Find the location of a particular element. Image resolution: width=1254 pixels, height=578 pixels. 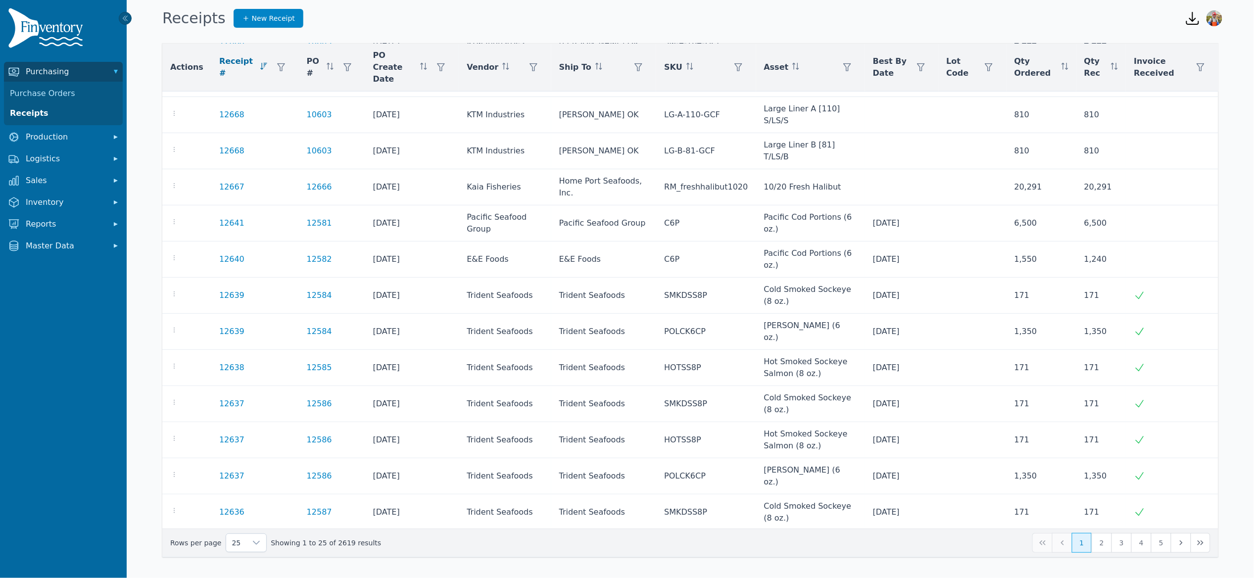

a: 10603 is located at coordinates (319, 115).